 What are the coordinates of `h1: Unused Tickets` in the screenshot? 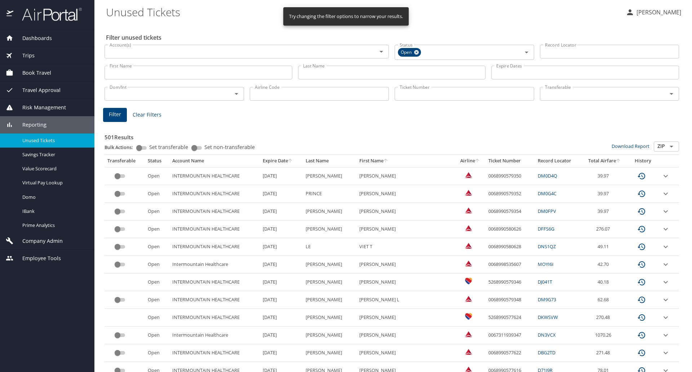 It's located at (363, 12).